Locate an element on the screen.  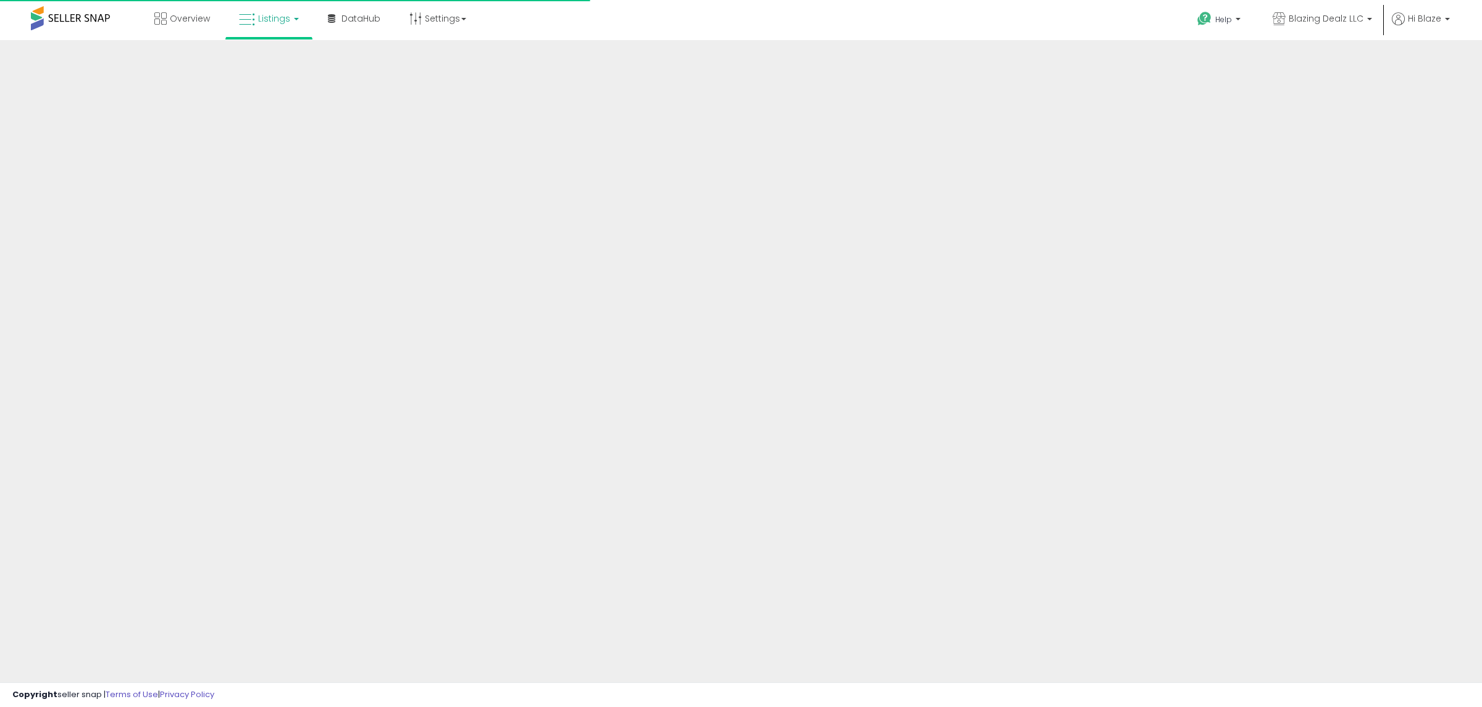
span: Hi Blaze is located at coordinates (1424, 19).